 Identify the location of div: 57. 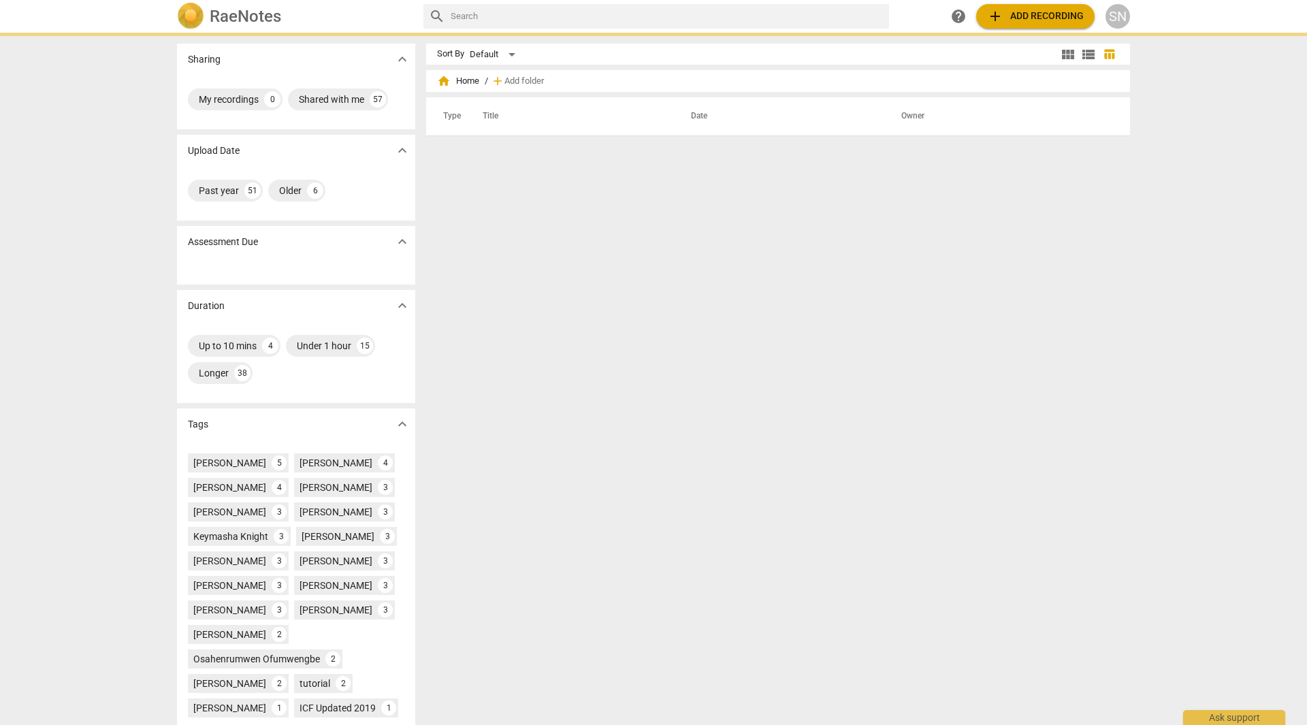
(378, 99).